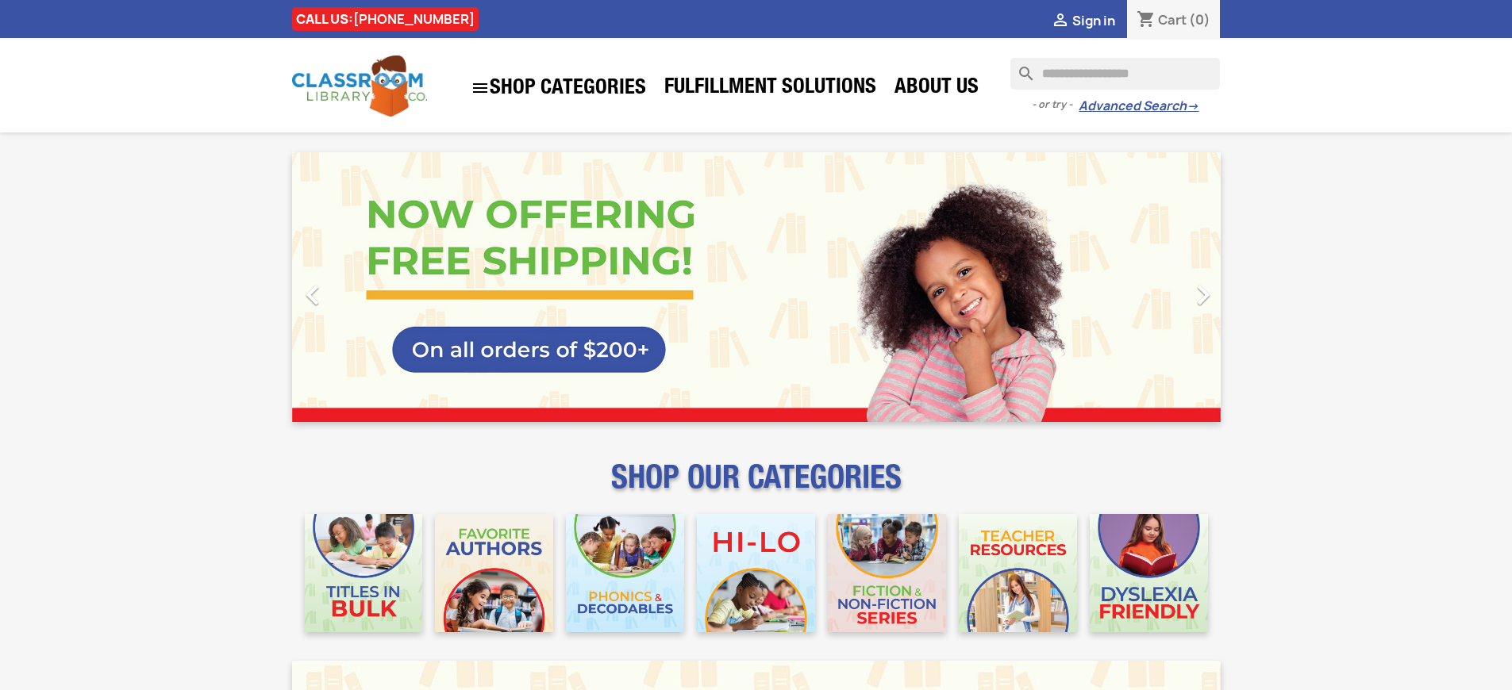 The width and height of the screenshot is (1512, 690). I want to click on i: search, so click(1020, 67).